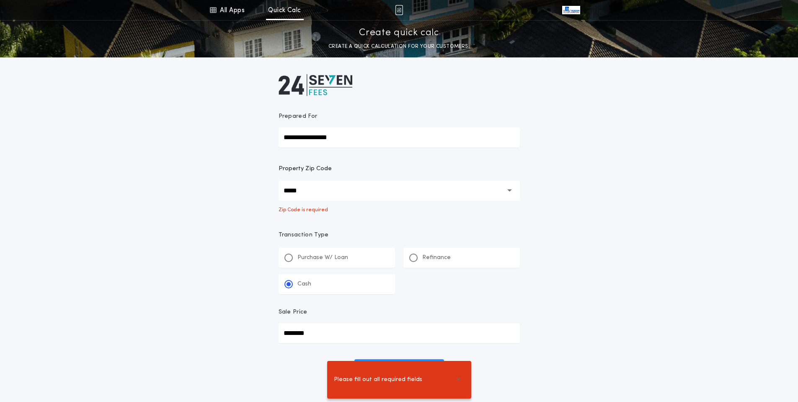  Describe the element at coordinates (298, 116) in the screenshot. I see `p: Prepared For` at that location.